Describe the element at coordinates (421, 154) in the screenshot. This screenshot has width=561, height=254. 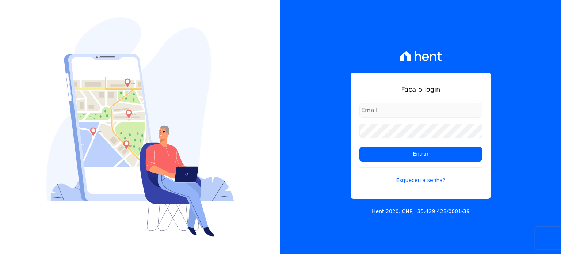
I see `input: Entrar` at that location.